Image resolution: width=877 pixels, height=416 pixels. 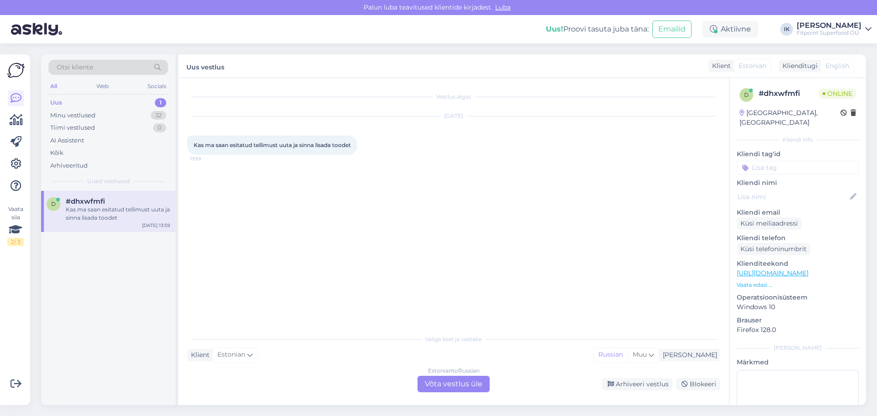 I want to click on div: Web, so click(x=102, y=86).